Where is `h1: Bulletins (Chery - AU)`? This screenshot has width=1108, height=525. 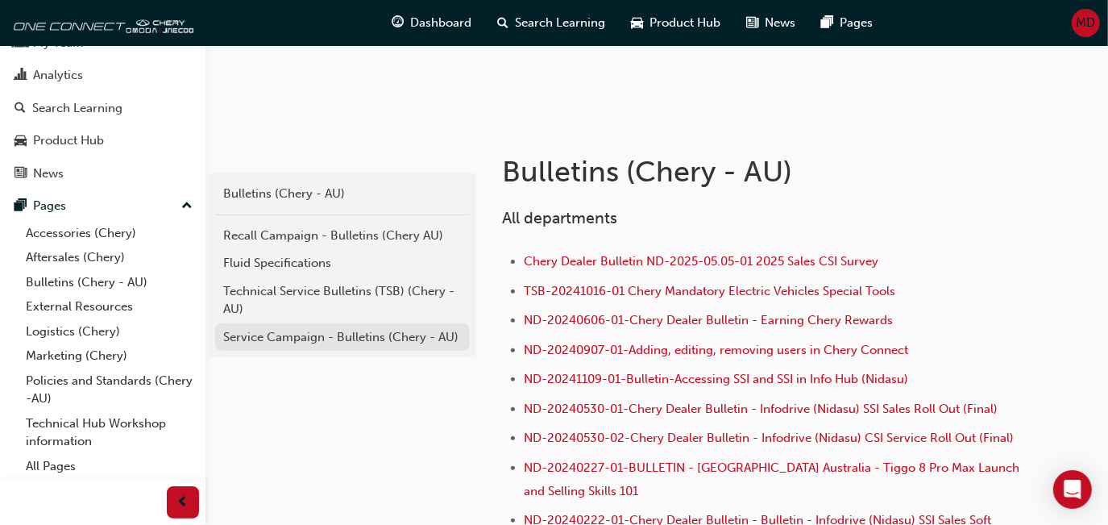
h1: Bulletins (Chery - AU) is located at coordinates (744, 172).